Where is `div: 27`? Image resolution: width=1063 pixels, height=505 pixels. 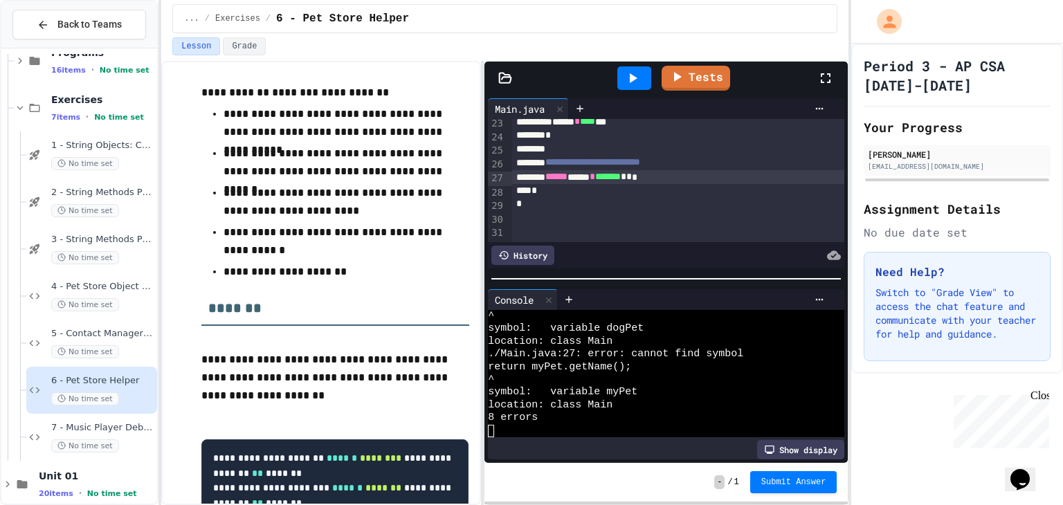
div: 27 is located at coordinates (496, 179).